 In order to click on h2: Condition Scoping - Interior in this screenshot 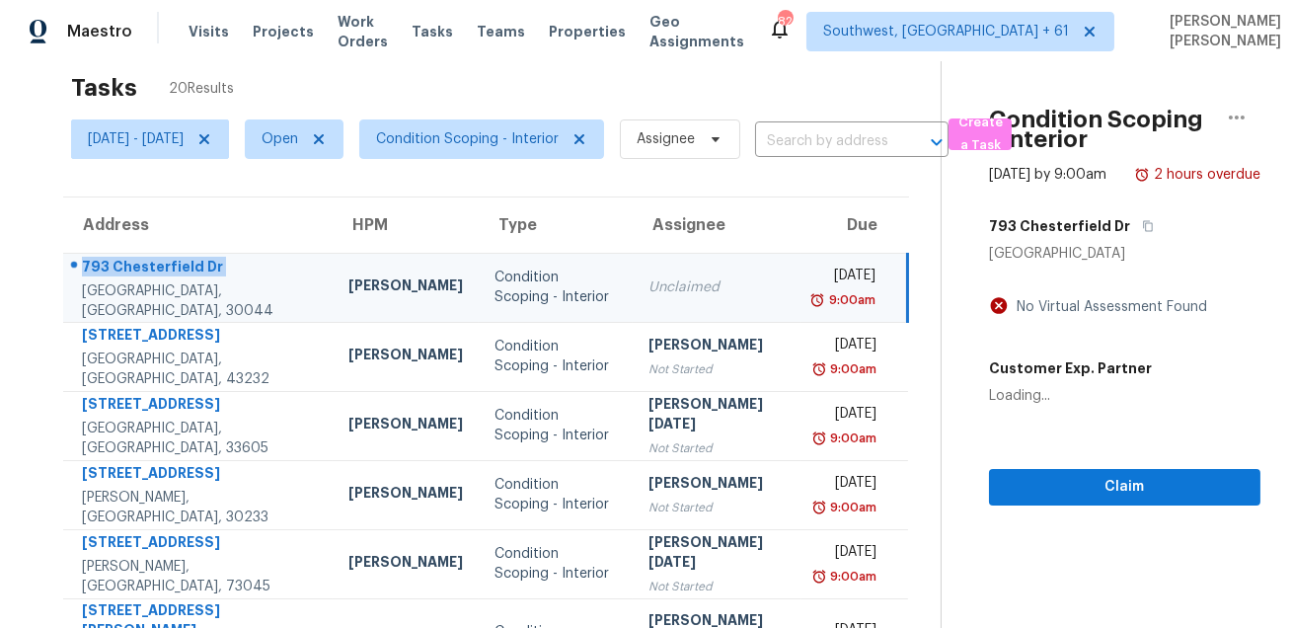, I will do `click(1101, 129)`.